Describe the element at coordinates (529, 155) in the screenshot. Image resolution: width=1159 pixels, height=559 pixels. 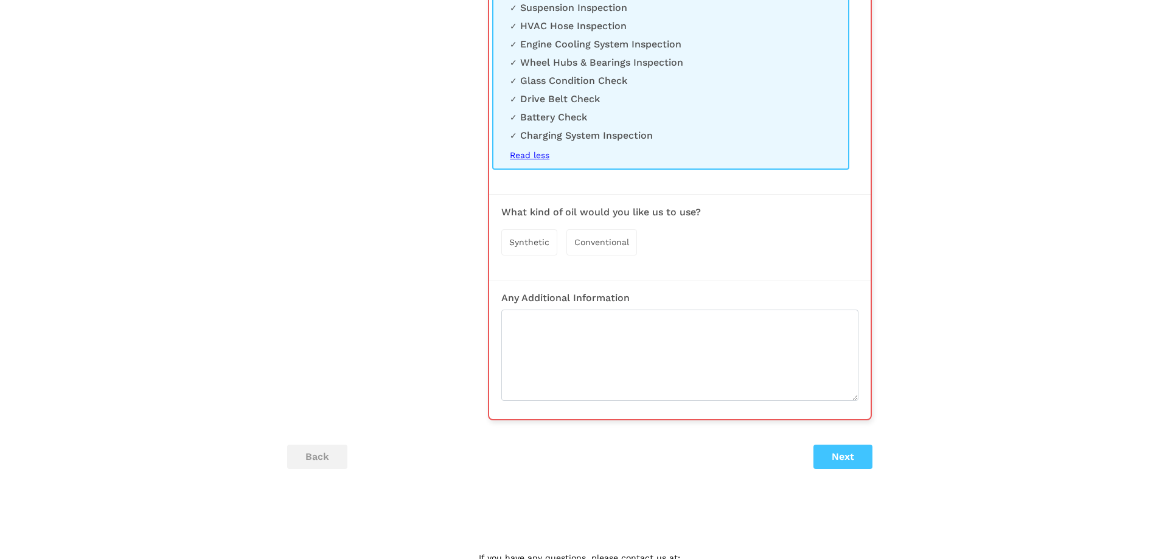
I see `span: Read less` at that location.